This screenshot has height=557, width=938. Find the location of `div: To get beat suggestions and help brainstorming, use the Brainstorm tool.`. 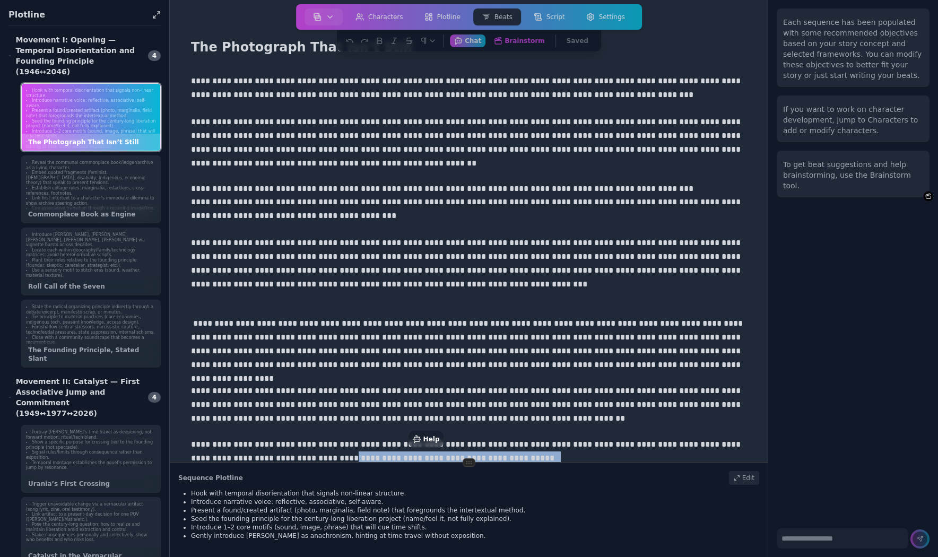

div: To get beat suggestions and help brainstorming, use the Brainstorm tool. is located at coordinates (853, 175).